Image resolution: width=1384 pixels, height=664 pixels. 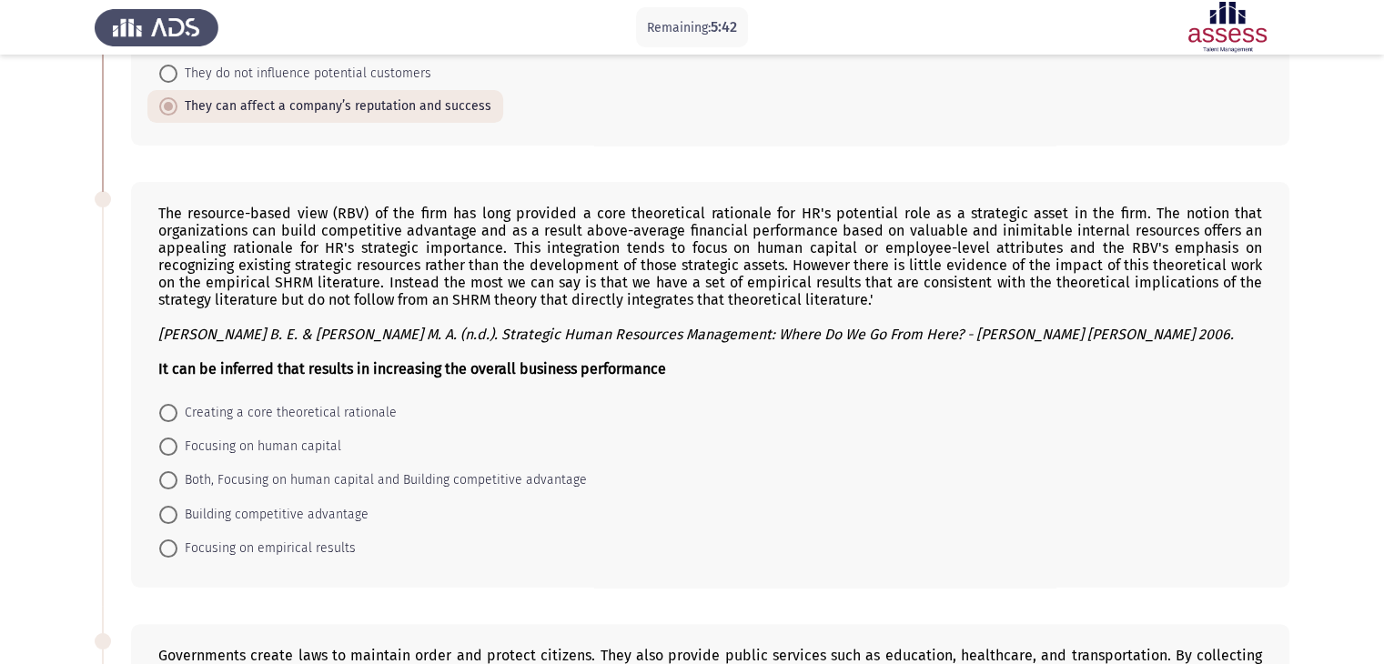 What do you see at coordinates (692, 27) in the screenshot?
I see `p: Remaining:` at bounding box center [692, 27].